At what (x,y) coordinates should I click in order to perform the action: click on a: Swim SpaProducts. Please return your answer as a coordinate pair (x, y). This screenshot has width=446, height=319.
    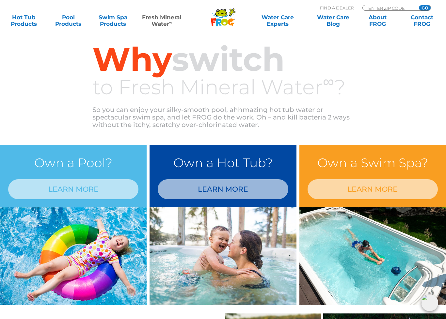
    Looking at the image, I should click on (113, 21).